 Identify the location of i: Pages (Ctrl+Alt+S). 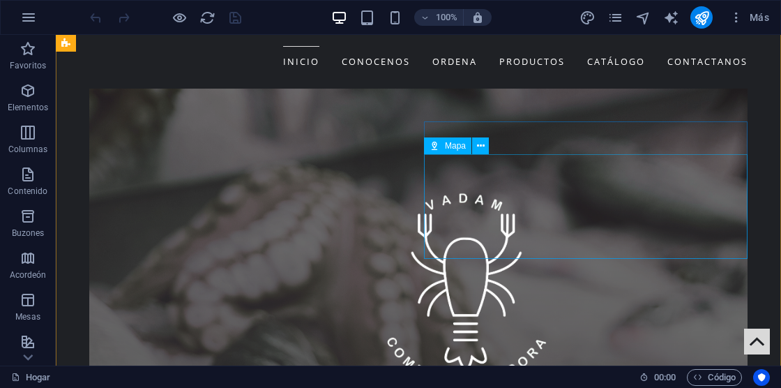
(615, 17).